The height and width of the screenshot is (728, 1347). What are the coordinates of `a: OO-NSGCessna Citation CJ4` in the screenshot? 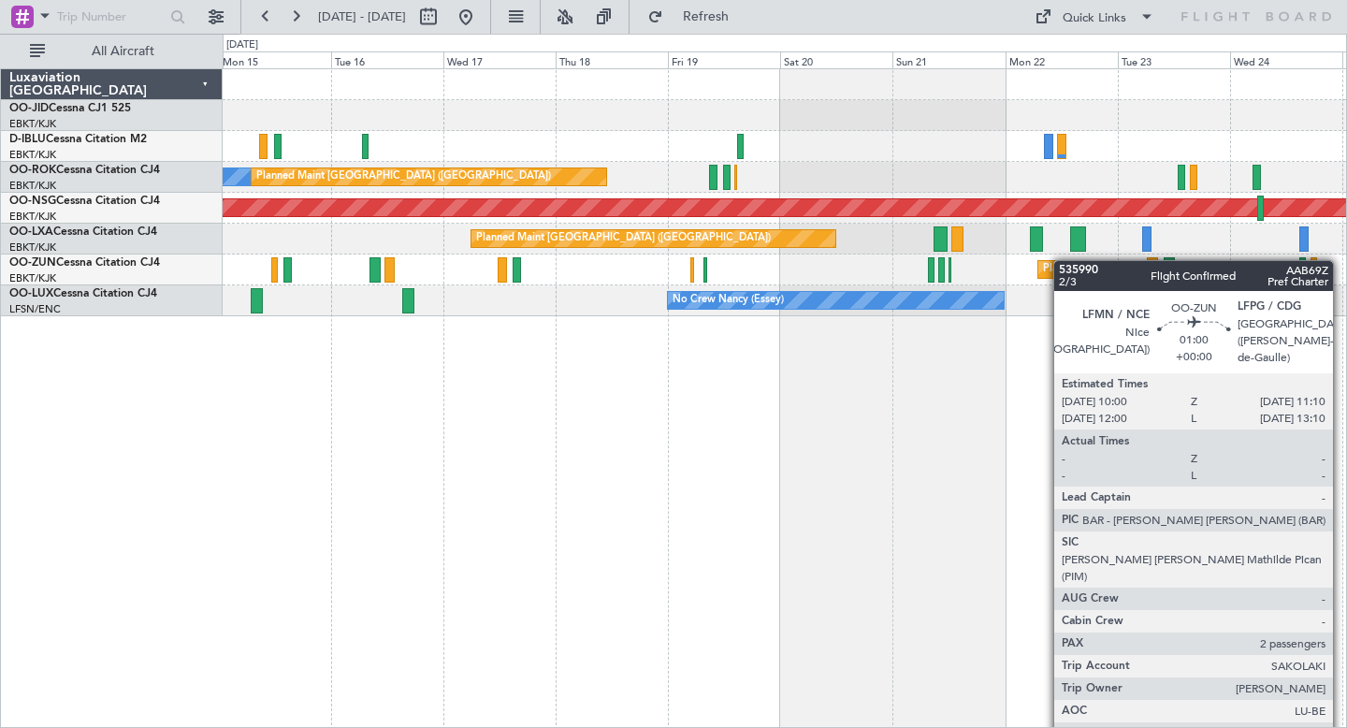 It's located at (84, 201).